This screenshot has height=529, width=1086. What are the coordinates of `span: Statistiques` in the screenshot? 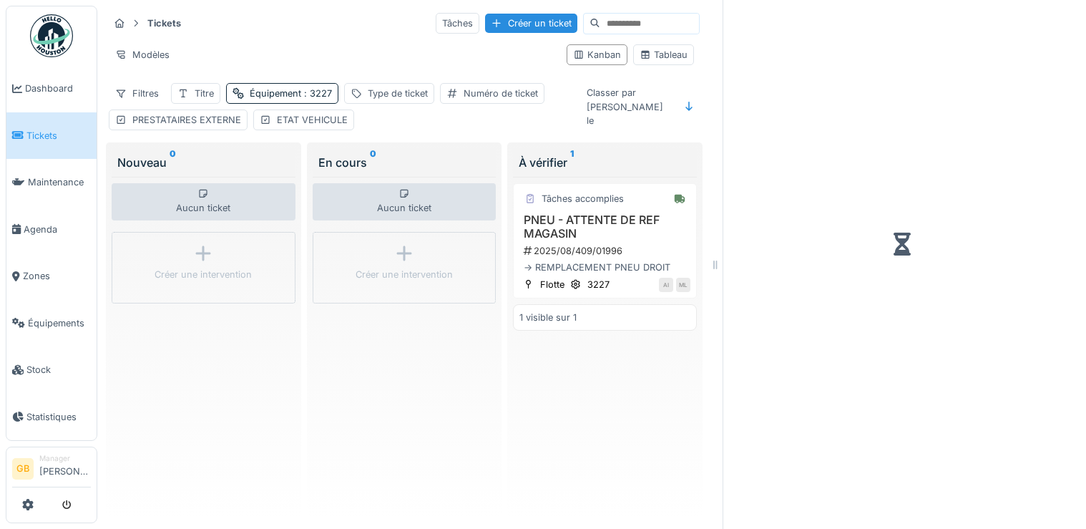 It's located at (59, 416).